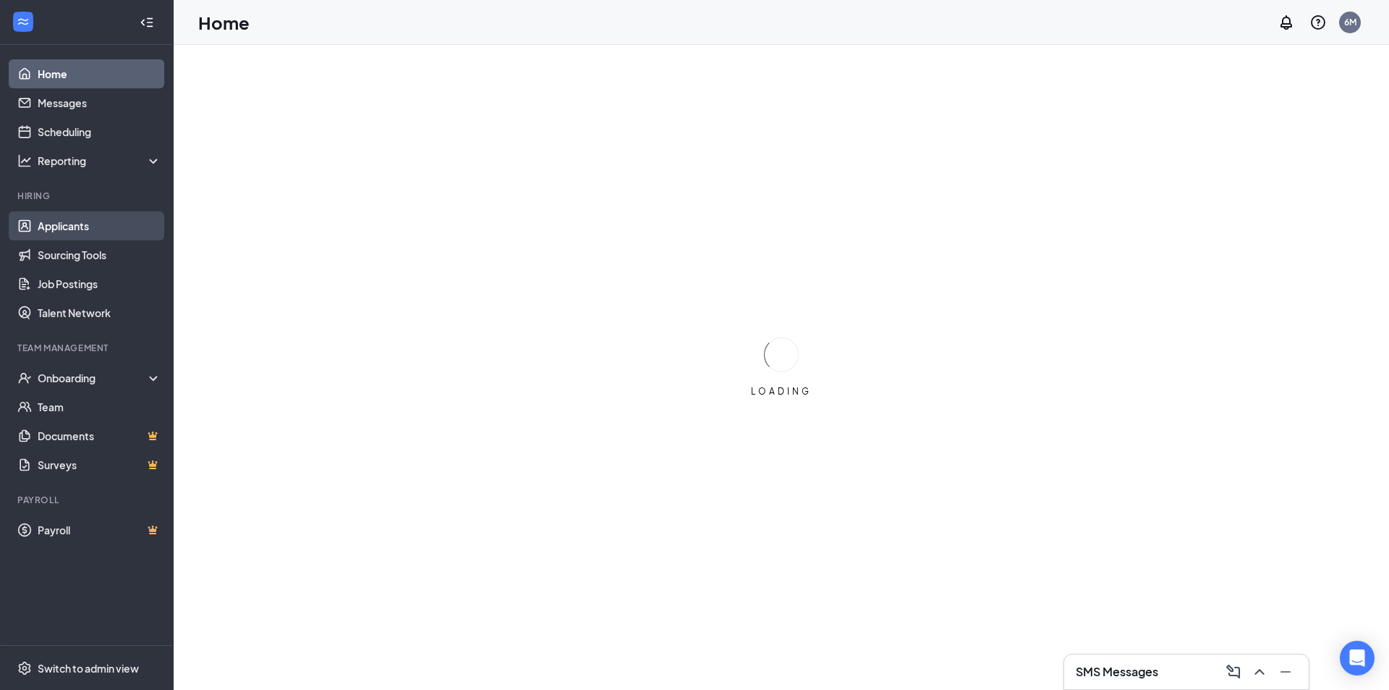 The height and width of the screenshot is (690, 1389). Describe the element at coordinates (147, 22) in the screenshot. I see `svg: Collapse` at that location.